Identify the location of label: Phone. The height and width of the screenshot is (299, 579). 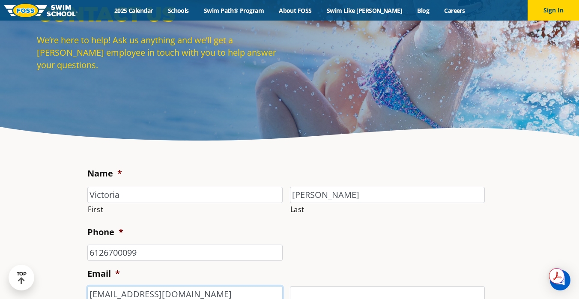
(105, 232).